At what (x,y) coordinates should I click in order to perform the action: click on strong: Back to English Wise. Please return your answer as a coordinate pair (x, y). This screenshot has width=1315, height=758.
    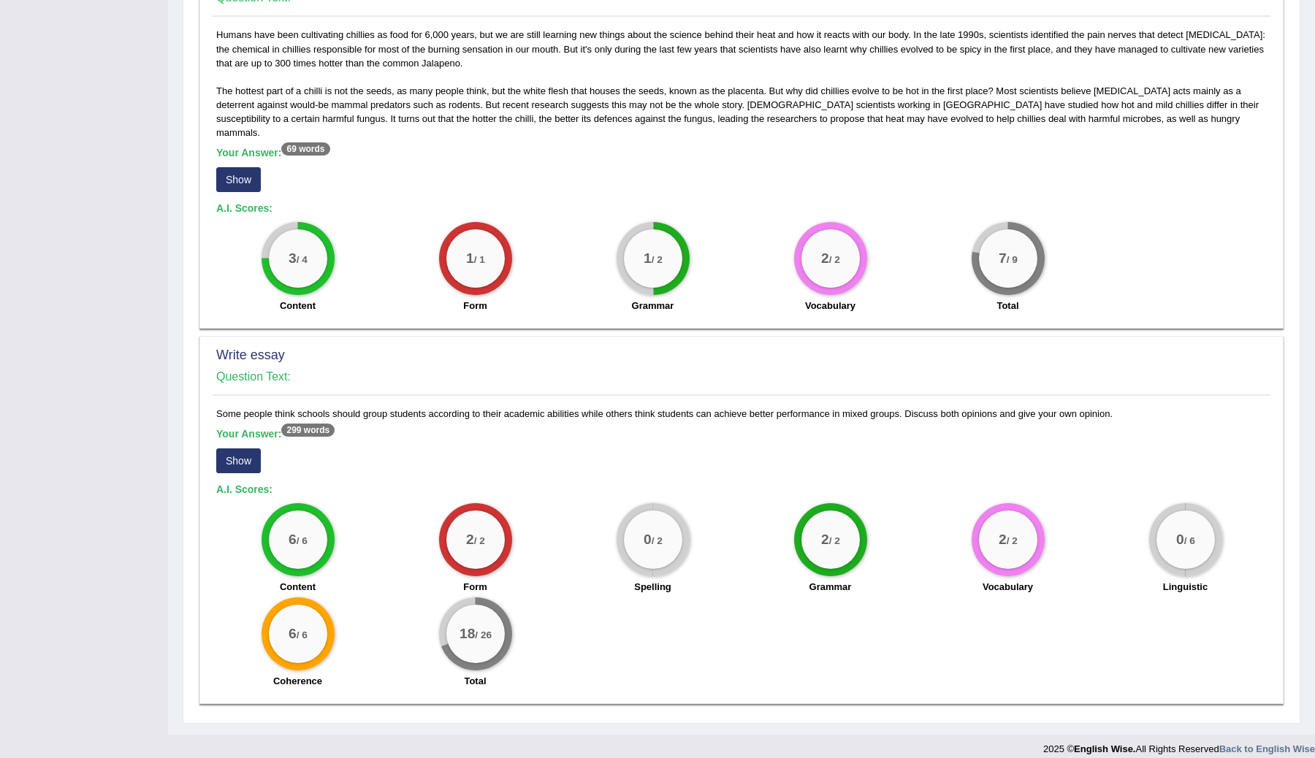
    Looking at the image, I should click on (1267, 749).